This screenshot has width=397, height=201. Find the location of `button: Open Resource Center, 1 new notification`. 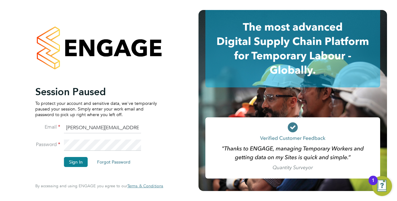

button: Open Resource Center, 1 new notification is located at coordinates (382, 186).